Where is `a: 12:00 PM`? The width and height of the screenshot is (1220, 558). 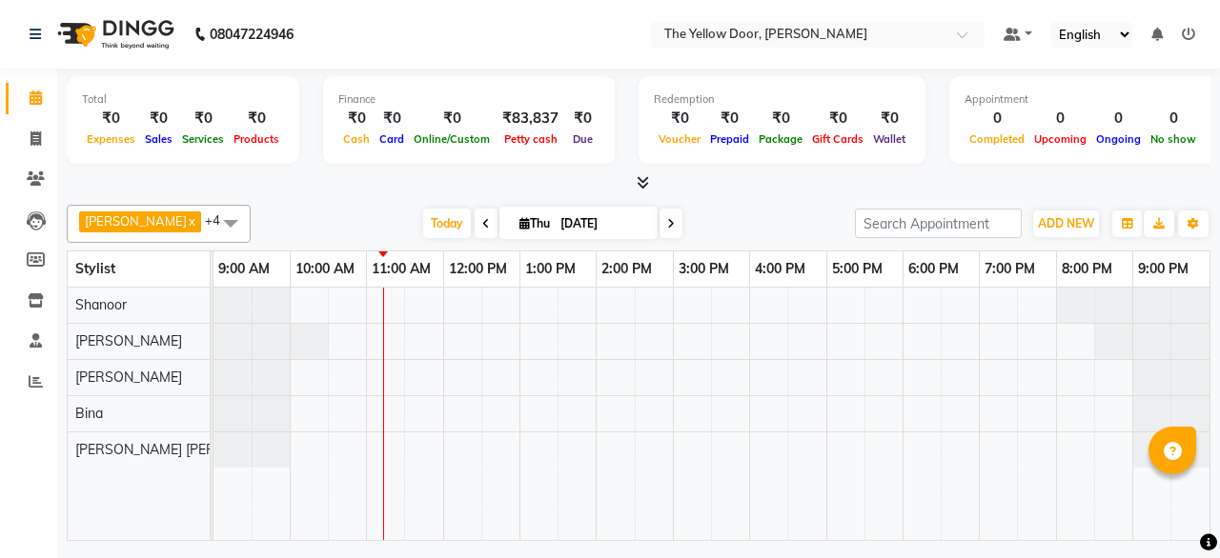
a: 12:00 PM is located at coordinates (477, 269).